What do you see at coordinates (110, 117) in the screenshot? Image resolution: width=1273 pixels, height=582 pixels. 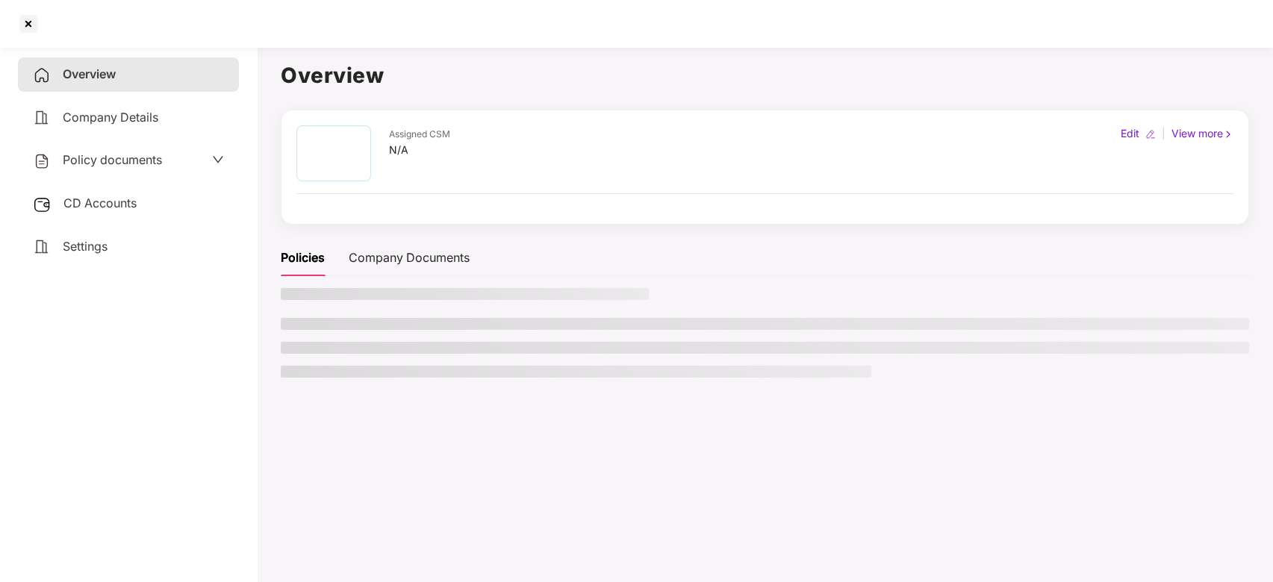 I see `span: Company Details` at bounding box center [110, 117].